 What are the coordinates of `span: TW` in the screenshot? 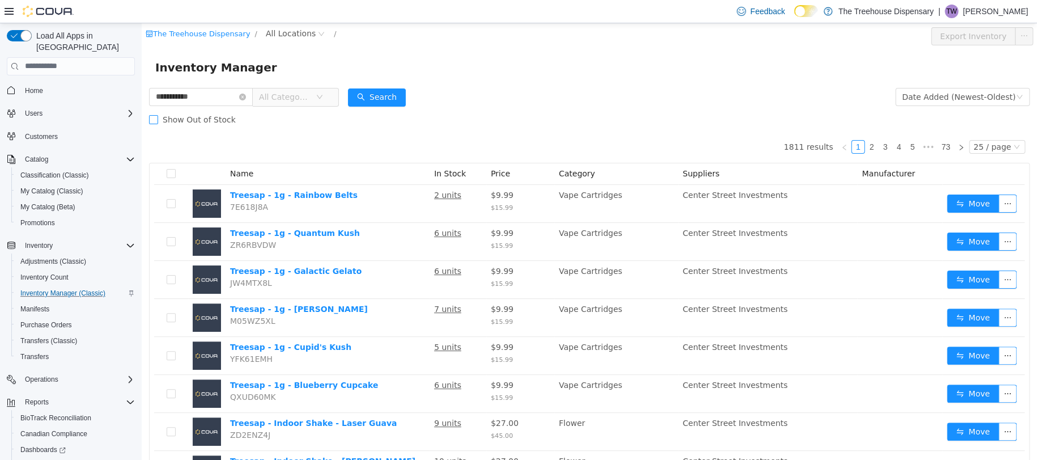 It's located at (952, 11).